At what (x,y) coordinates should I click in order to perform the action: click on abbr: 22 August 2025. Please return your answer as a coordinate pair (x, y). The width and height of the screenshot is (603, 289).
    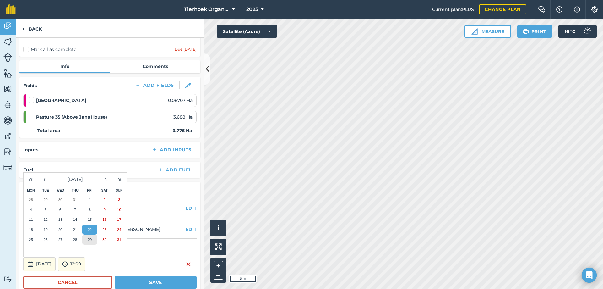
    Looking at the image, I should click on (89, 229).